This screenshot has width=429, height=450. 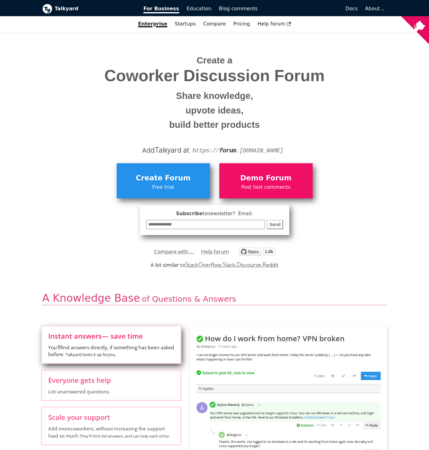 I want to click on span: Docs, so click(x=351, y=8).